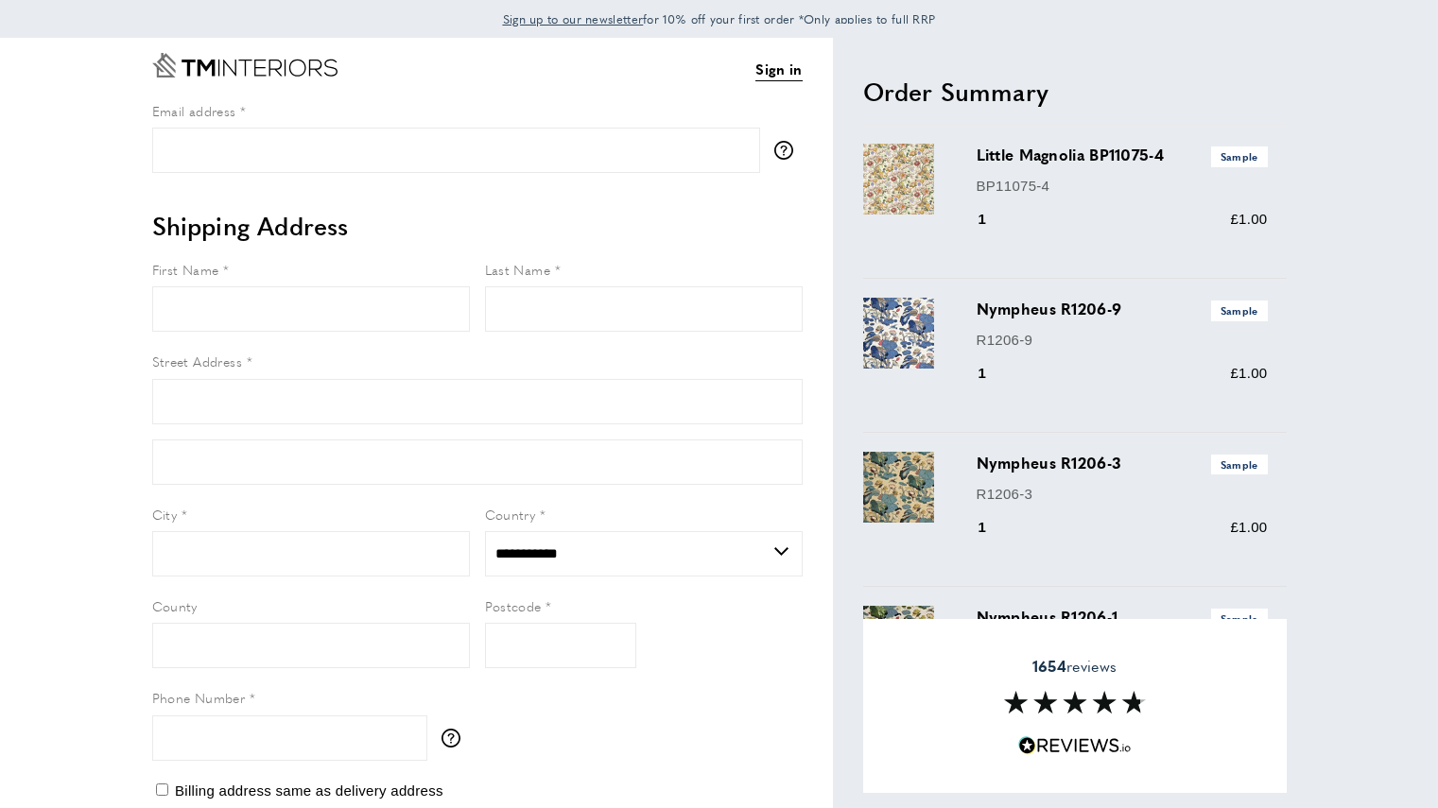  Describe the element at coordinates (245, 65) in the screenshot. I see `a: Go to Home page` at that location.